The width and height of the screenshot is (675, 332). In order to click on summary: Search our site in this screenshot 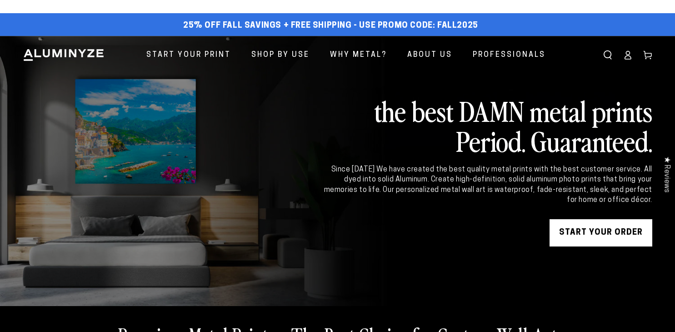, I will do `click(608, 55)`.